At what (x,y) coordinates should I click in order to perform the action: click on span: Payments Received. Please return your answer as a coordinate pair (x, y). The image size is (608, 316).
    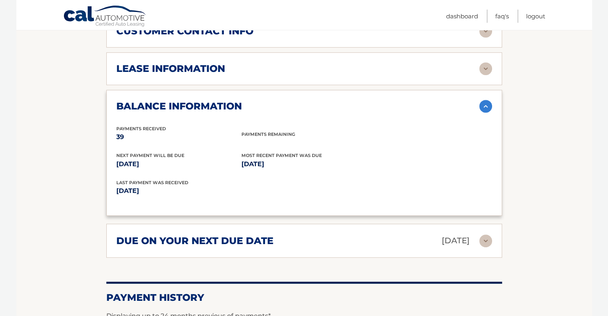
    Looking at the image, I should click on (141, 129).